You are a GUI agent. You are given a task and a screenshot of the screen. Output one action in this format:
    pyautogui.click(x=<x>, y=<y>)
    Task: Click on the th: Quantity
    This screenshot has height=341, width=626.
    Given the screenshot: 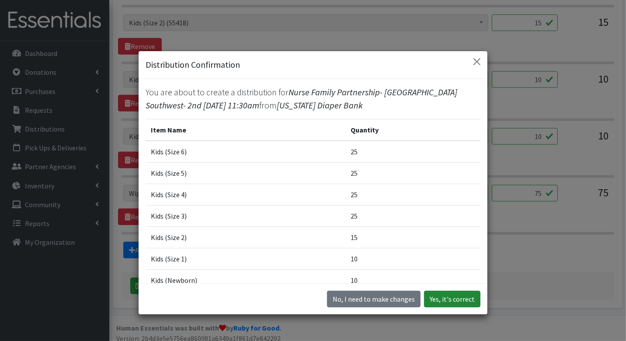 What is the action you would take?
    pyautogui.click(x=413, y=130)
    